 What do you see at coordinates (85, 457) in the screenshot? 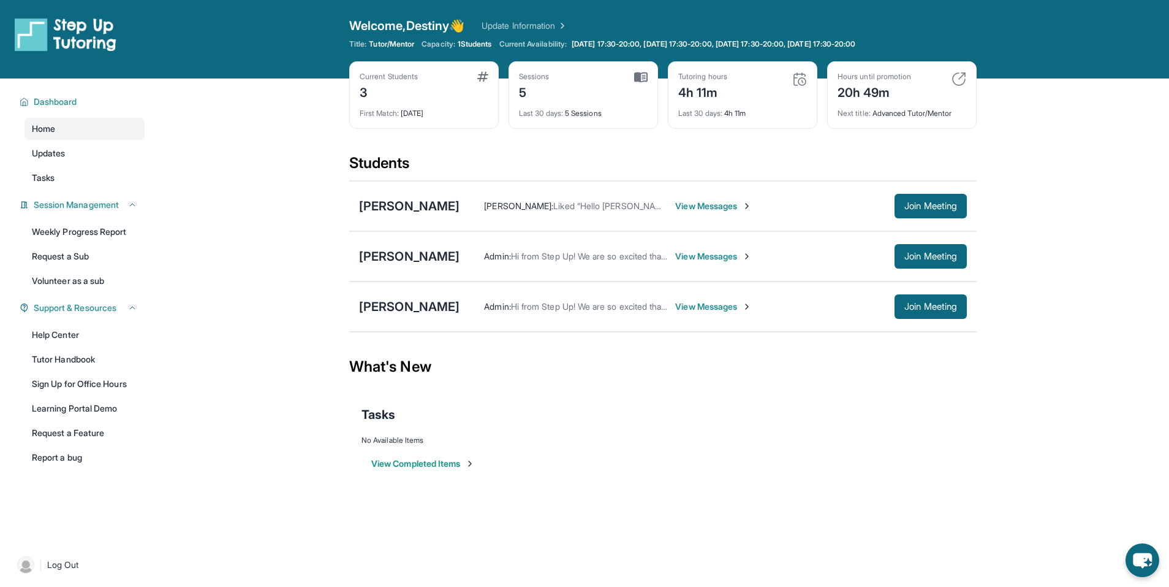
I see `a: Report a bug` at bounding box center [85, 457].